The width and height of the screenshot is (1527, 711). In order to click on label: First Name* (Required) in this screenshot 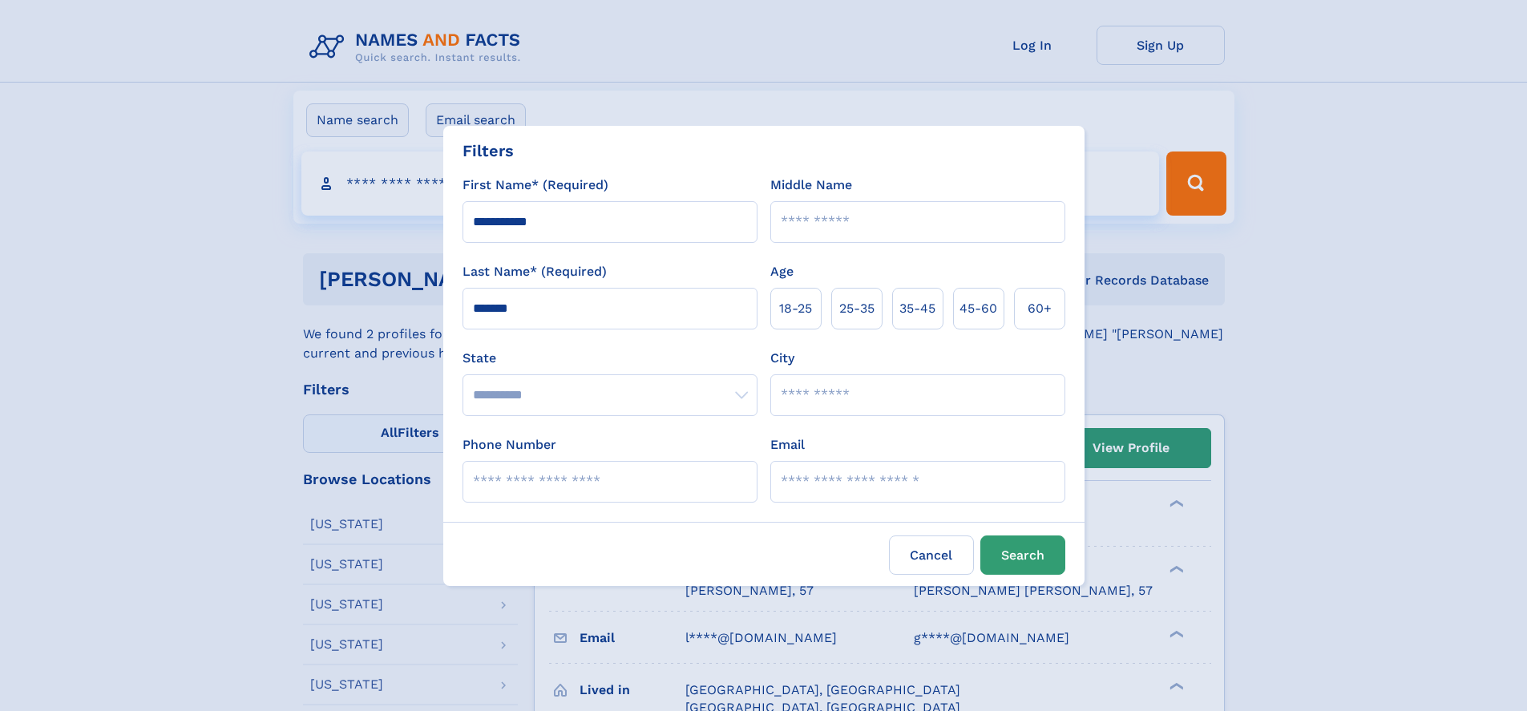, I will do `click(535, 185)`.